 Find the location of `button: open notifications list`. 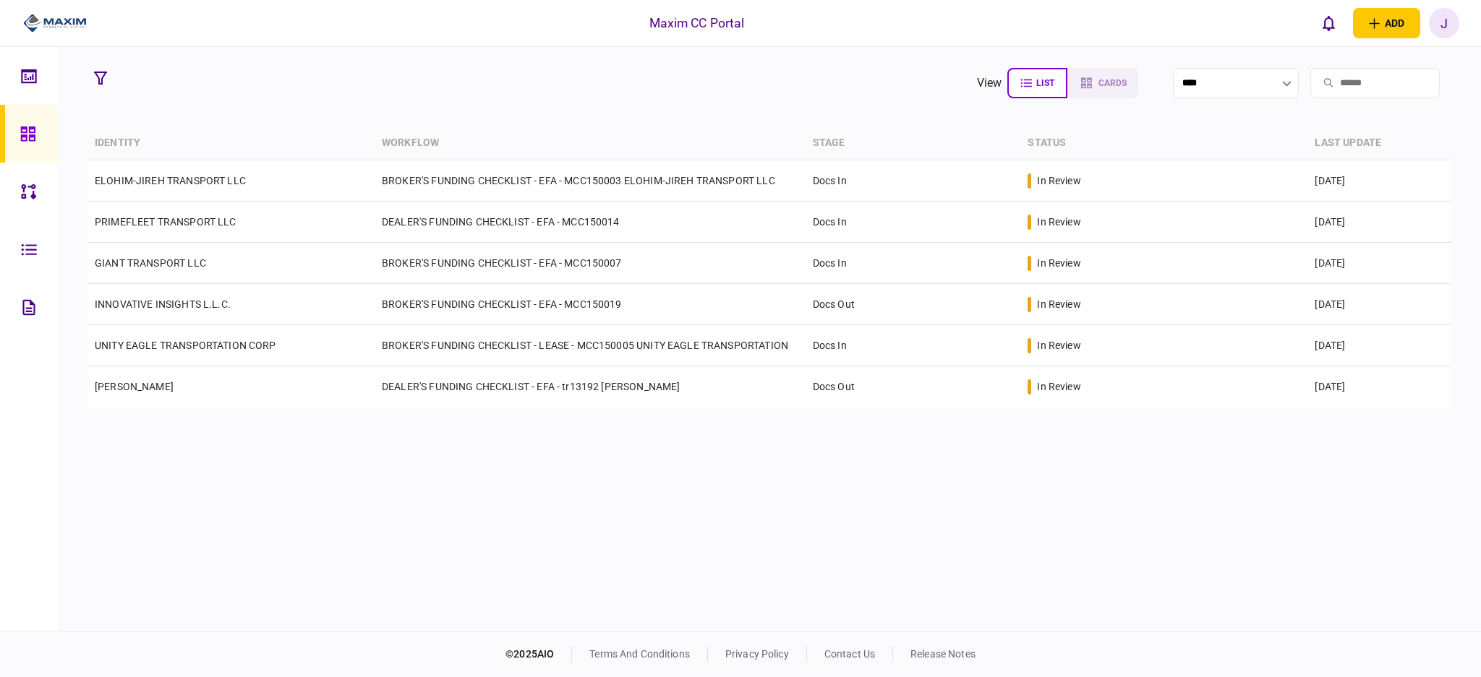

button: open notifications list is located at coordinates (1329, 23).